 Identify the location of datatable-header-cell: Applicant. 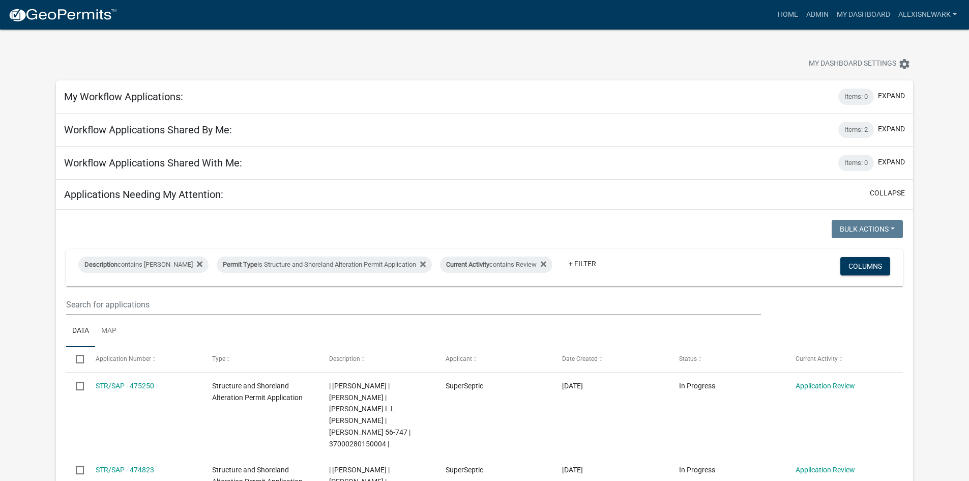
(494, 359).